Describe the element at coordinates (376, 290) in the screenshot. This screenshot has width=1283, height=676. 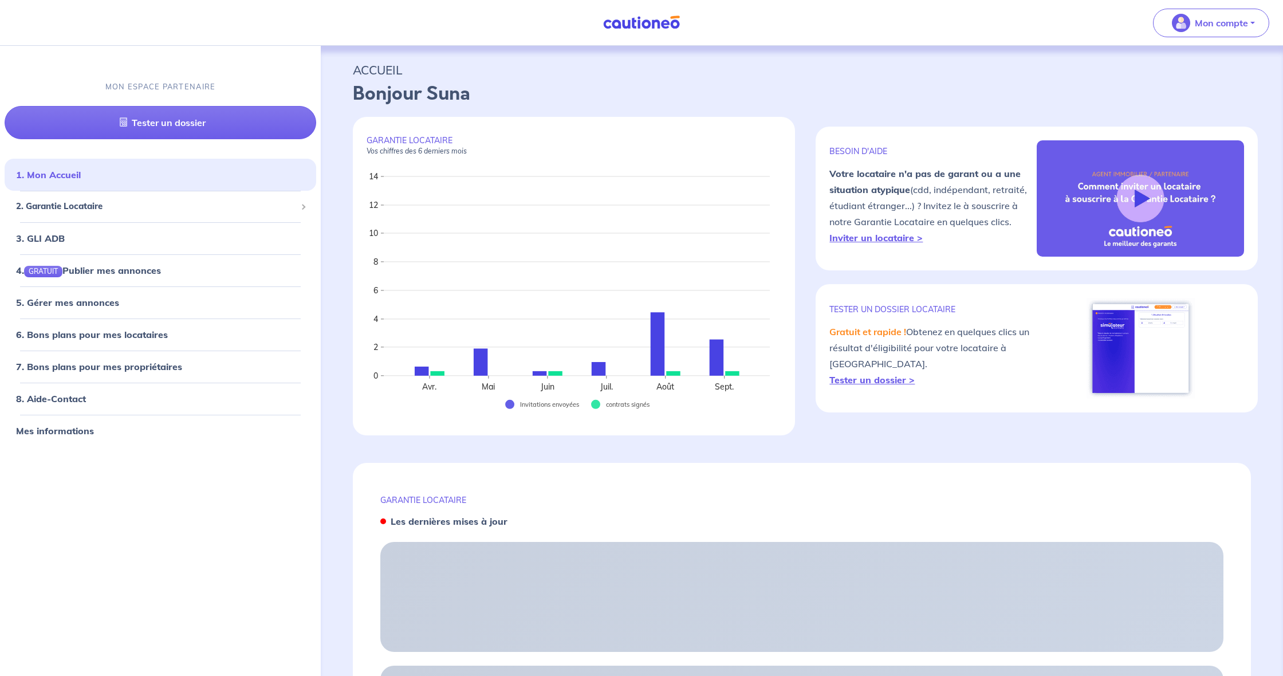
I see `text: 6` at that location.